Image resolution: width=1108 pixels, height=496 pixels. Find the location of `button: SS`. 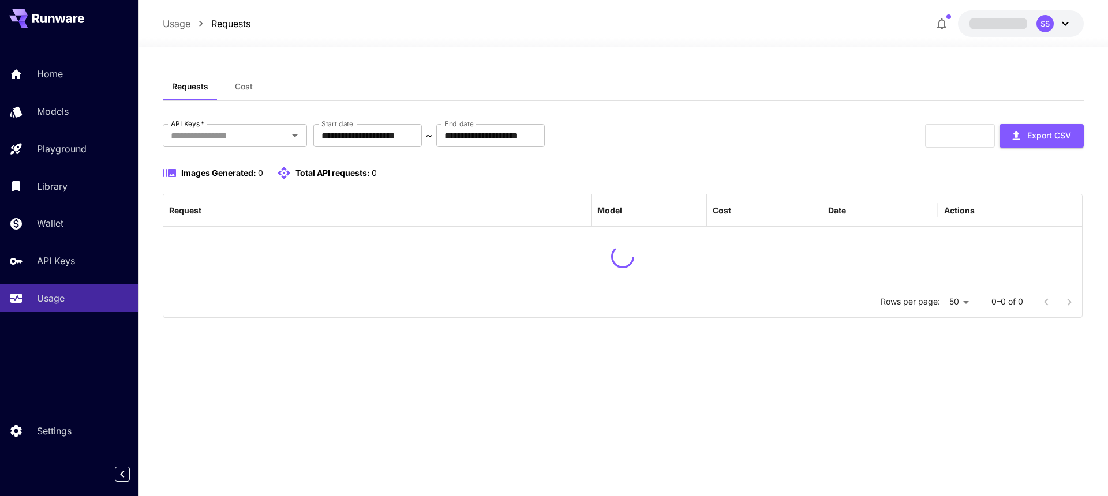

button: SS is located at coordinates (1021, 24).